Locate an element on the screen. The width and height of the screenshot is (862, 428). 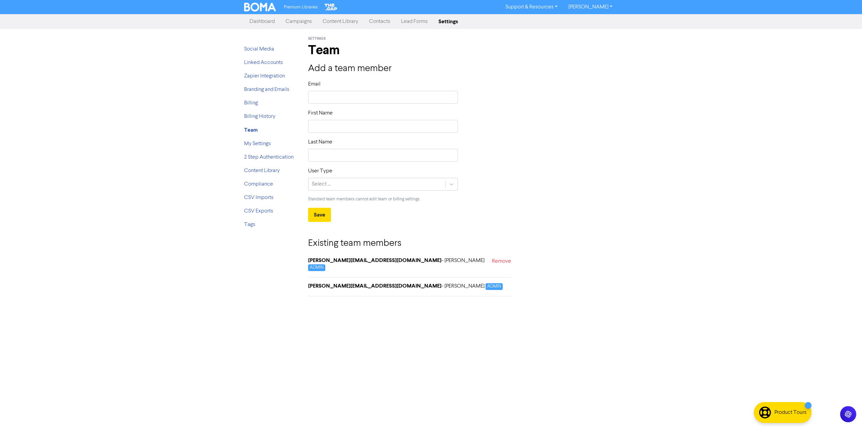
h3: Add a team member is located at coordinates (463, 69).